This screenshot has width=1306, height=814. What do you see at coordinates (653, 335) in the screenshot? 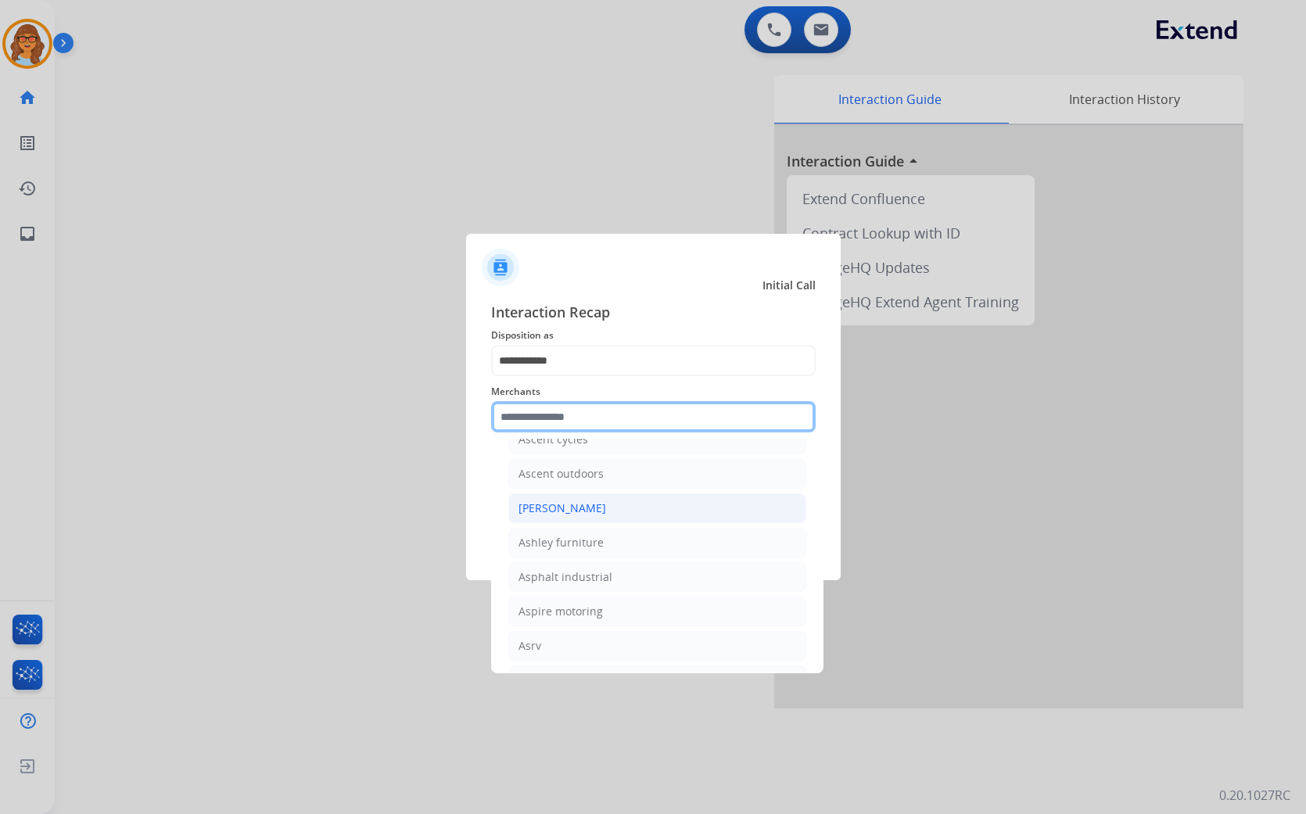
I see `span: Disposition as` at bounding box center [653, 335].